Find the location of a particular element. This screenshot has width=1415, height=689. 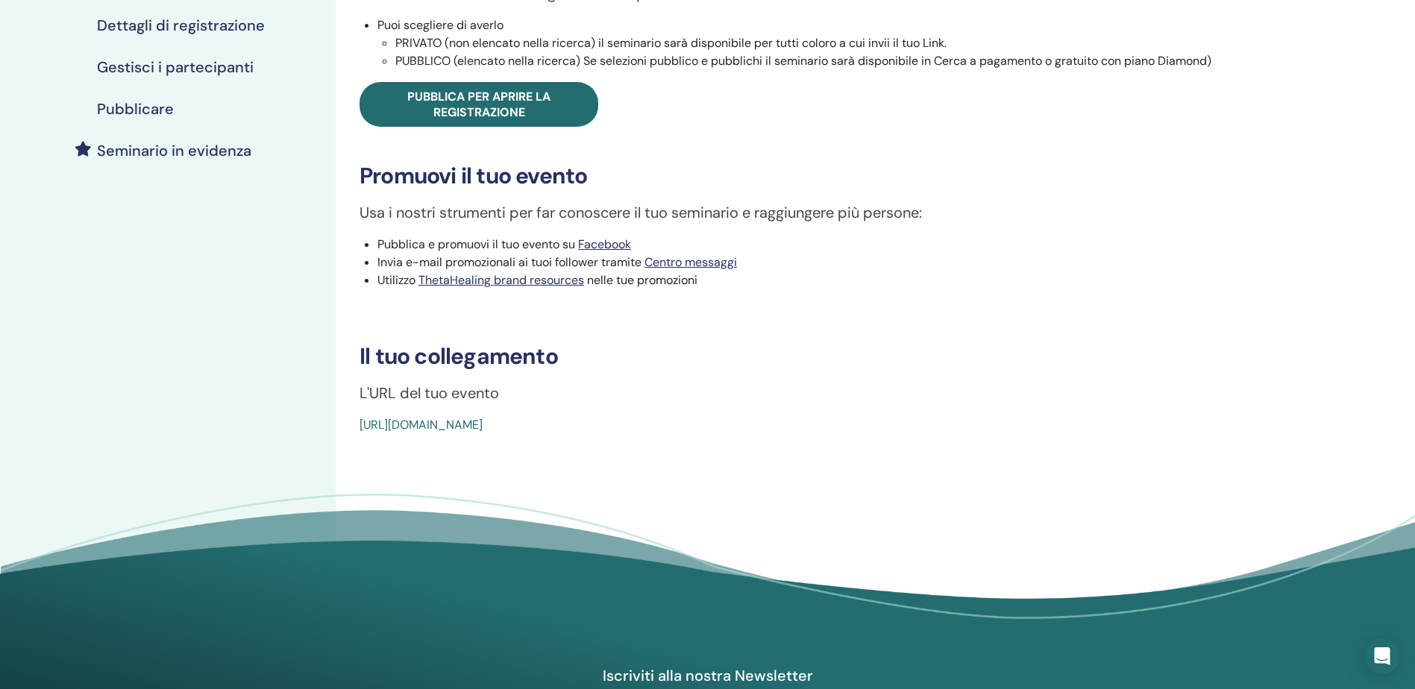

h4: Gestisci i partecipanti is located at coordinates (175, 67).